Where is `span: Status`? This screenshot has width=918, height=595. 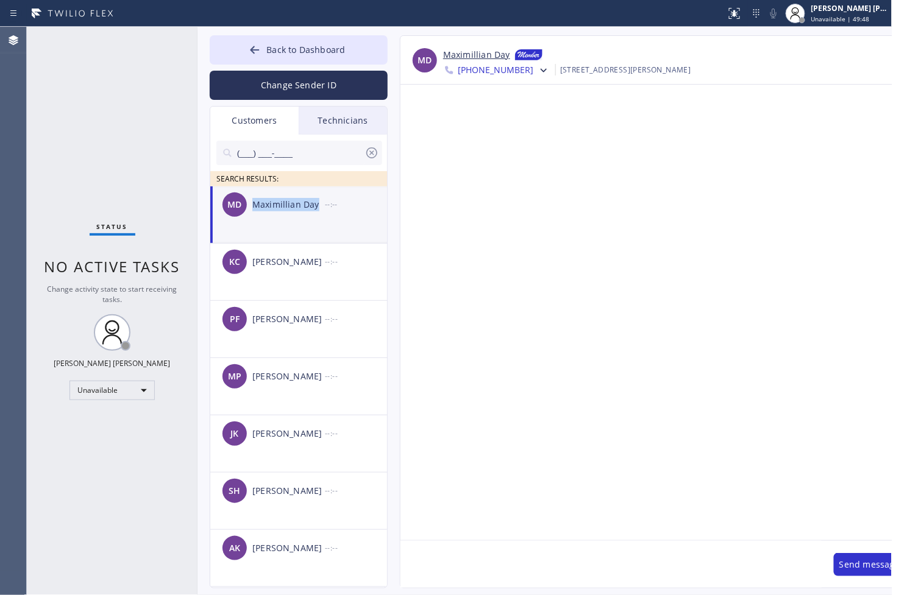 span: Status is located at coordinates (112, 227).